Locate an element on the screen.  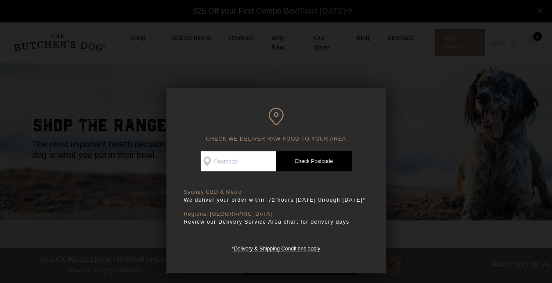
p: Sydney CBD & Metro is located at coordinates (276, 192).